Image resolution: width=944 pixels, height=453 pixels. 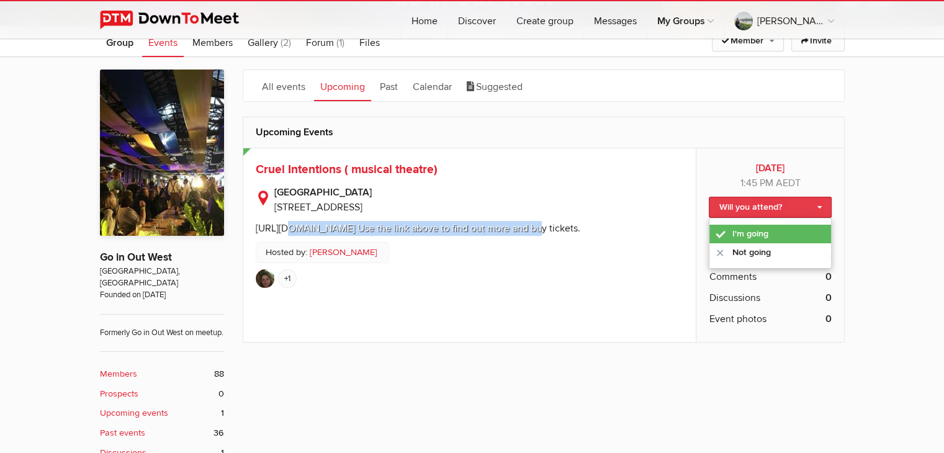 What do you see at coordinates (322, 253) in the screenshot?
I see `p: Hosted by:` at bounding box center [322, 253].